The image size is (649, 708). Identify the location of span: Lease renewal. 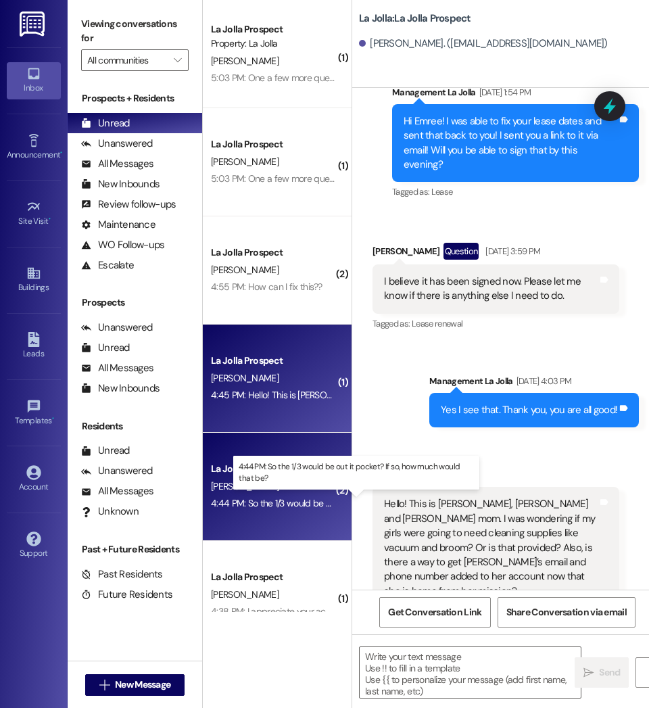
(437, 323).